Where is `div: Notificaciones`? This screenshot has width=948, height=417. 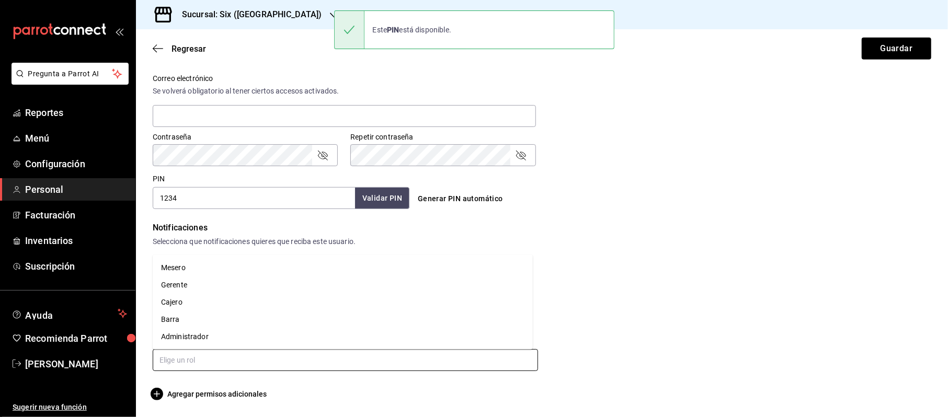
div: Notificaciones is located at coordinates (542, 228).